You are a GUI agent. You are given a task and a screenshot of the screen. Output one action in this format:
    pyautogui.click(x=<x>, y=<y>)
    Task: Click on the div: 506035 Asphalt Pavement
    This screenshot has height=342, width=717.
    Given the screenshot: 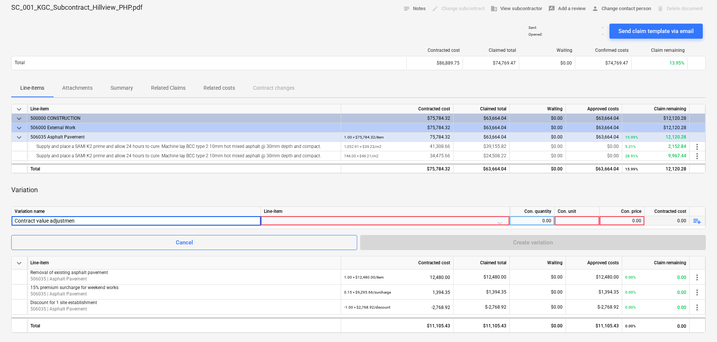 What is the action you would take?
    pyautogui.click(x=184, y=137)
    